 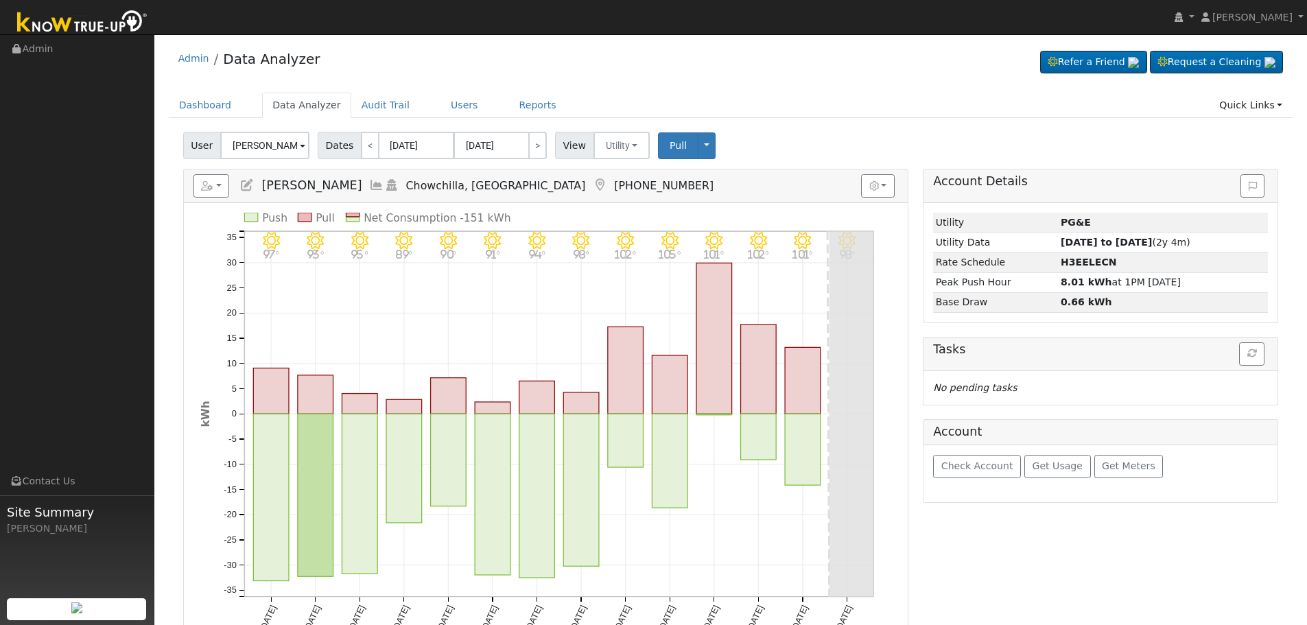 I want to click on i: 8/21 - MostlyClear, so click(x=625, y=241).